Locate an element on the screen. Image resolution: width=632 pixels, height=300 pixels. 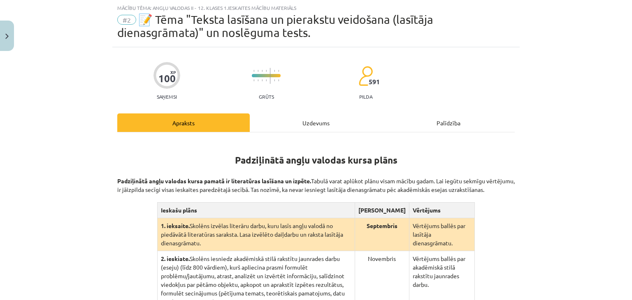
strong: Padziļinātā angļu valodas kursa pamatā ir literatūras lasīšana un izpēte. is located at coordinates (214, 181).